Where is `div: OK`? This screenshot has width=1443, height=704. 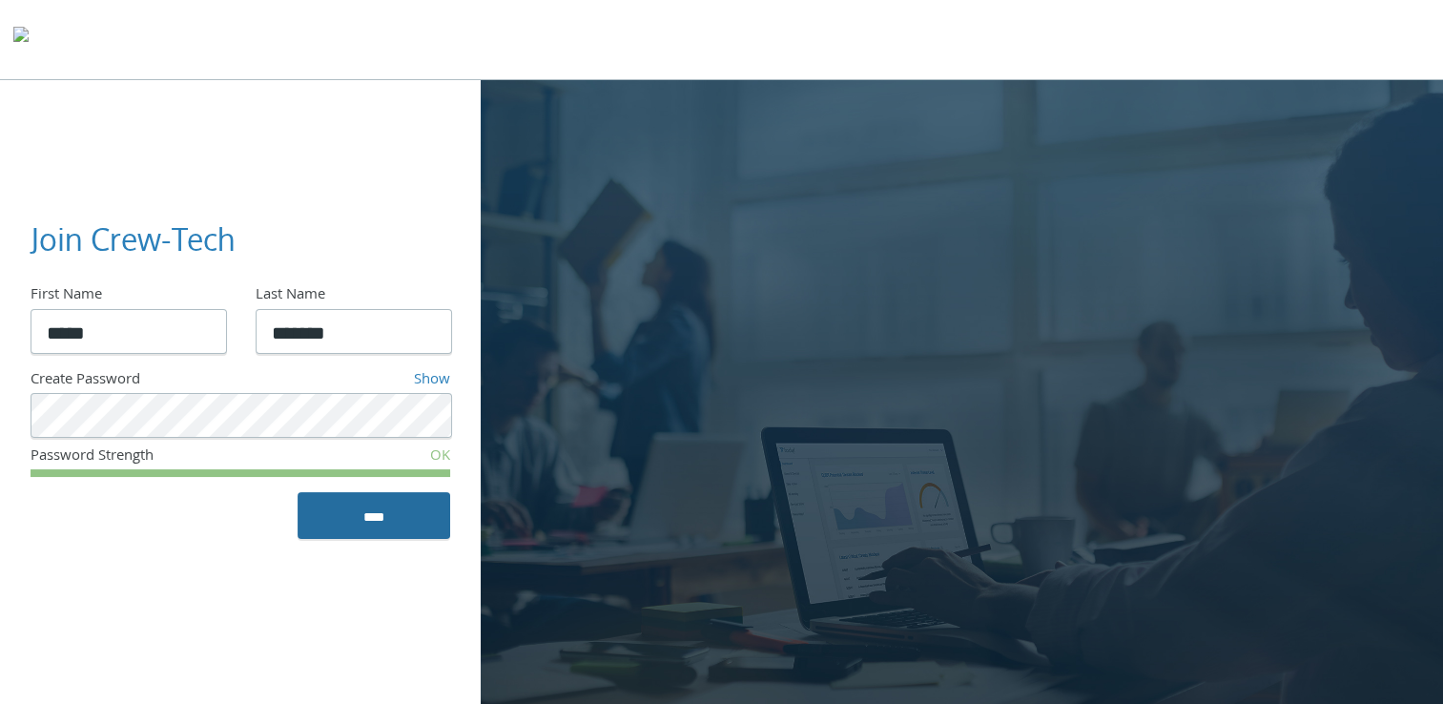
div: OK is located at coordinates (381, 458).